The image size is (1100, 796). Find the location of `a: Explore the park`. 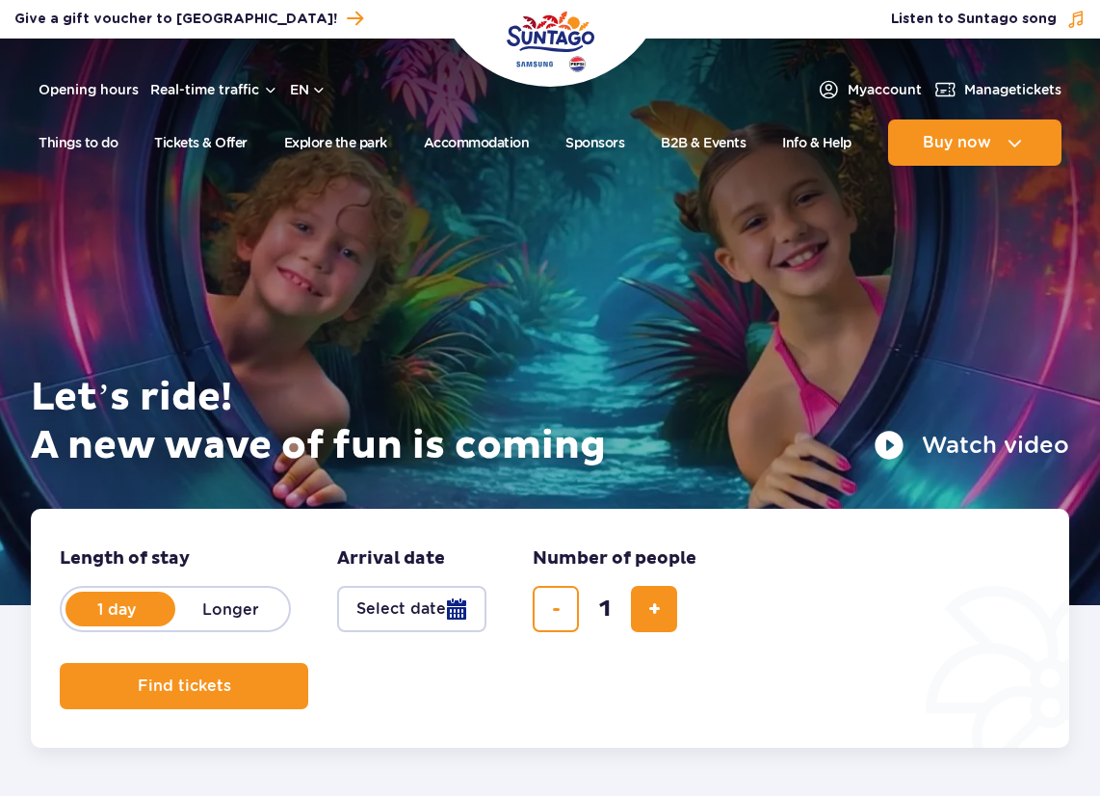

a: Explore the park is located at coordinates (335, 143).